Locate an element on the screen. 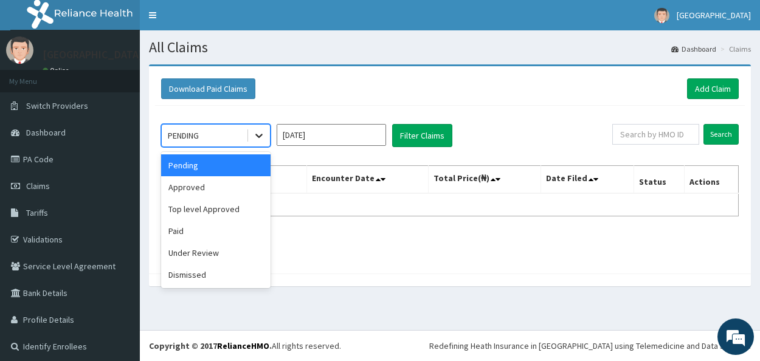  div: Paid is located at coordinates (216, 231).